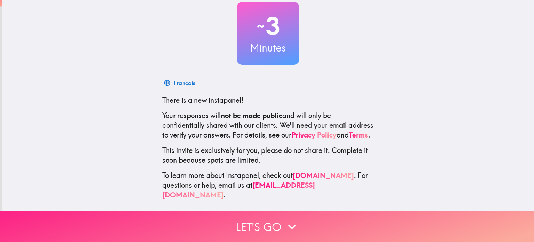 The width and height of the screenshot is (534, 242). Describe the element at coordinates (180, 83) in the screenshot. I see `button: Français` at that location.